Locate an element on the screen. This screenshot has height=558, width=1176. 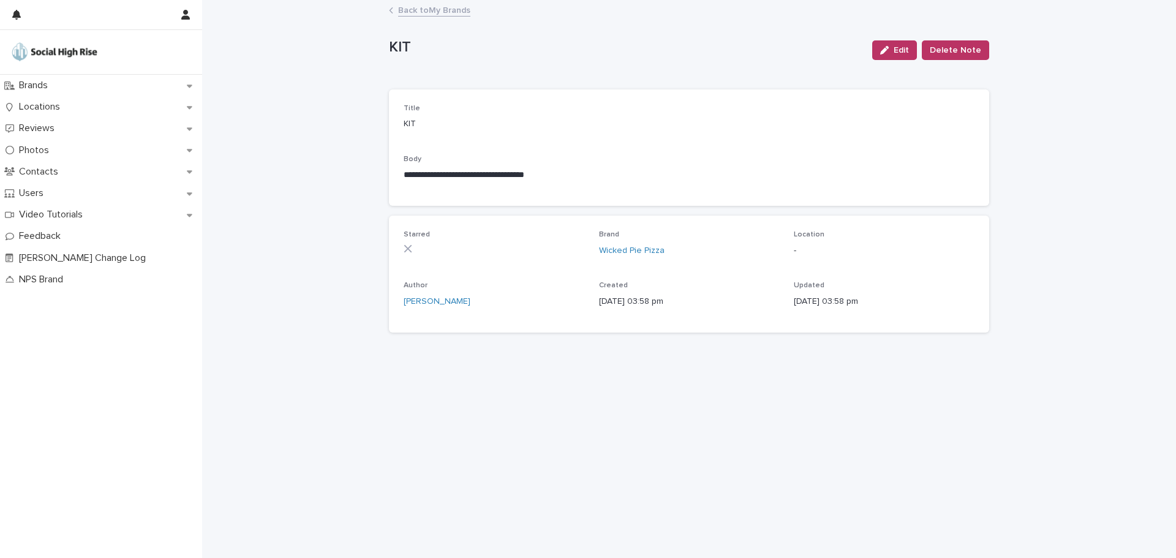
p: Photos is located at coordinates (36, 150).